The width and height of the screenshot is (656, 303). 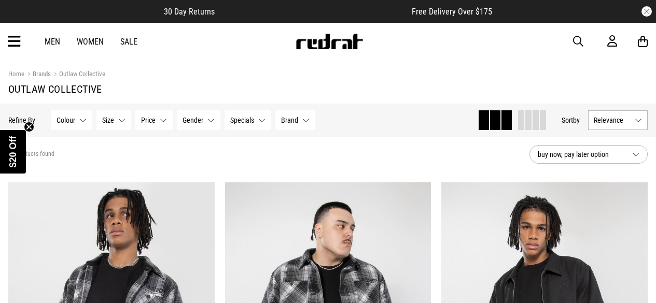 What do you see at coordinates (329, 41) in the screenshot?
I see `img: Redrat logo` at bounding box center [329, 41].